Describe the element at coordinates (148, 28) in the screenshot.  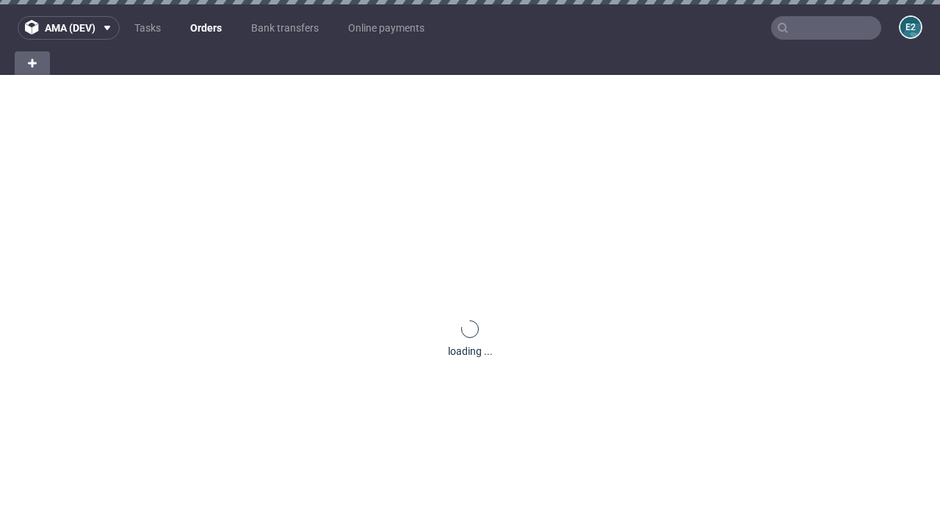
I see `a: Tasks` at that location.